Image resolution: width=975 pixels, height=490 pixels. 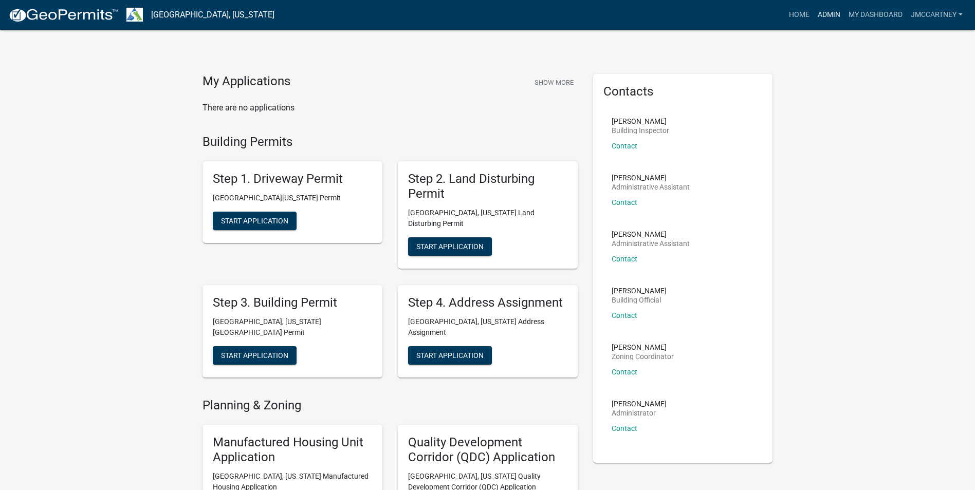 I want to click on h5: Quality Development Corridor (QDC) Application, so click(x=488, y=450).